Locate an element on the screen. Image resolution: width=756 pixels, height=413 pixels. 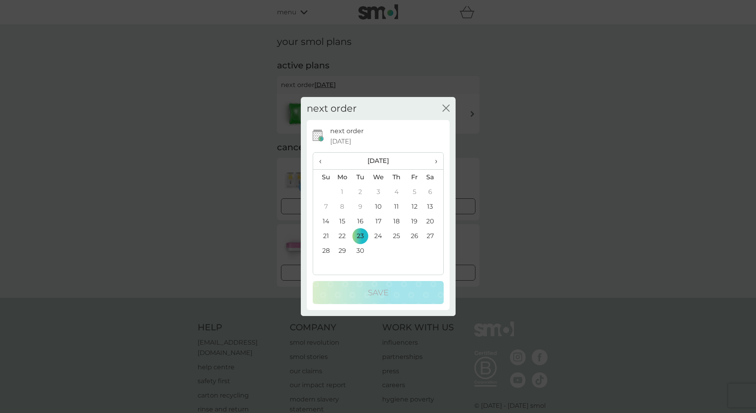
td: 25 is located at coordinates (396, 235).